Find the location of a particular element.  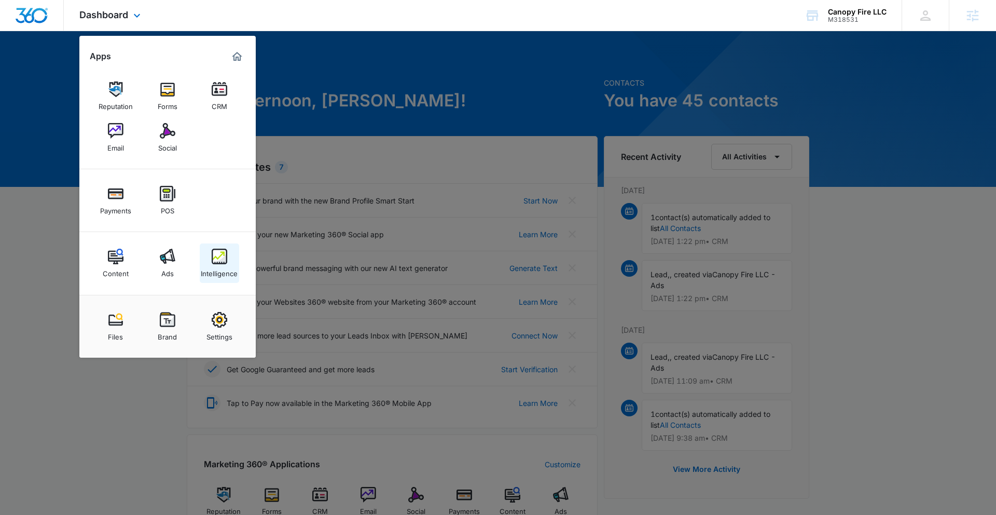

div: Keywords by Traffic is located at coordinates (145, 64).